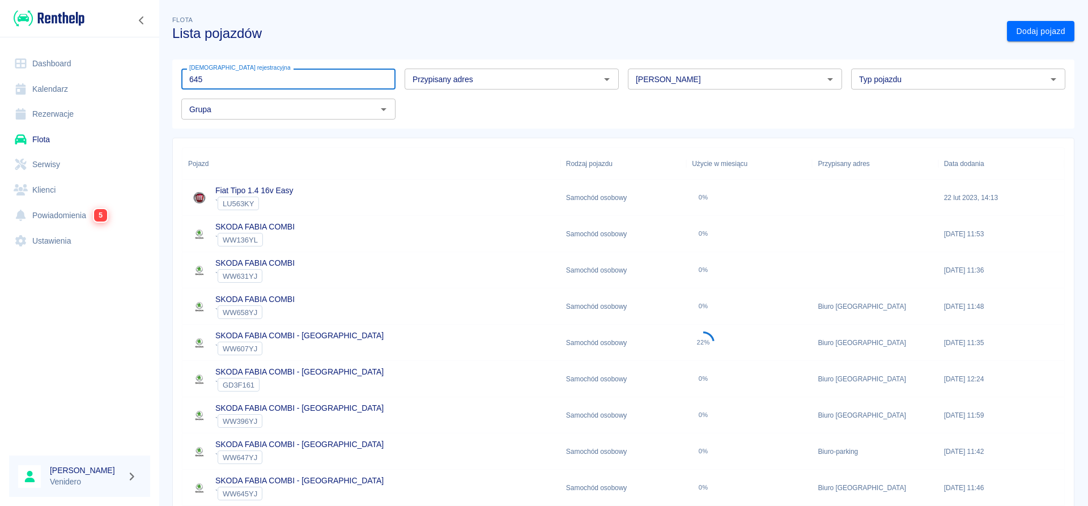  Describe the element at coordinates (240, 276) in the screenshot. I see `span: WW631YJ` at that location.